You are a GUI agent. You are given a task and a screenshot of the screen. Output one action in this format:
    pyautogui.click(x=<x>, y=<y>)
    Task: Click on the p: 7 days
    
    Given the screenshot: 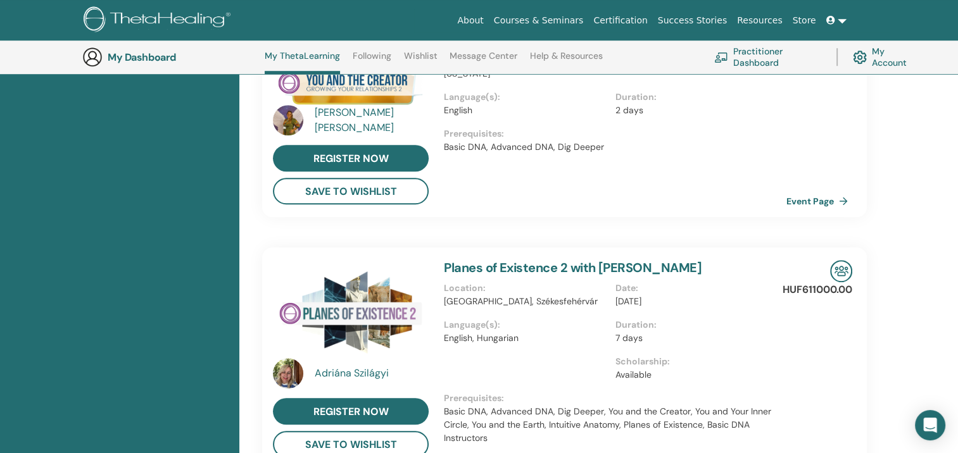 What is the action you would take?
    pyautogui.click(x=697, y=338)
    